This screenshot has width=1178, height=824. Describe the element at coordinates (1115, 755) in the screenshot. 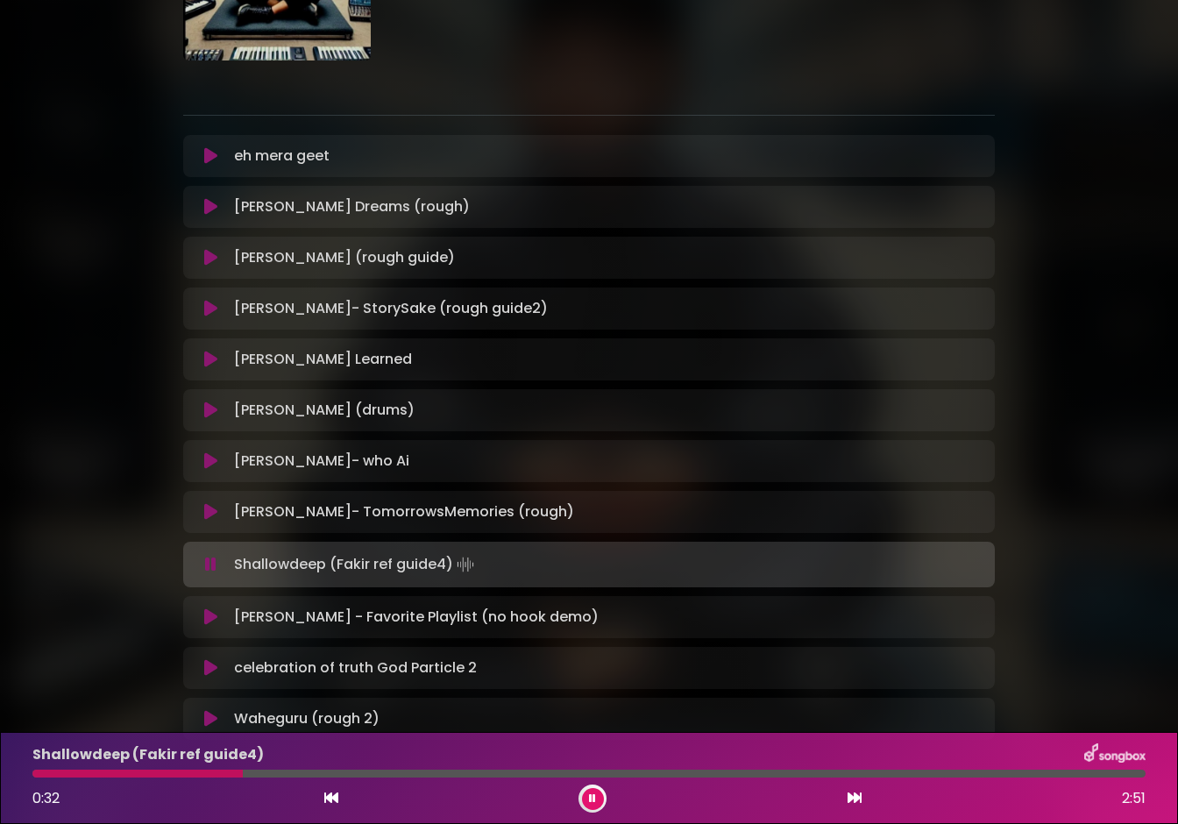

I see `img: songbox-logo-white.png` at that location.